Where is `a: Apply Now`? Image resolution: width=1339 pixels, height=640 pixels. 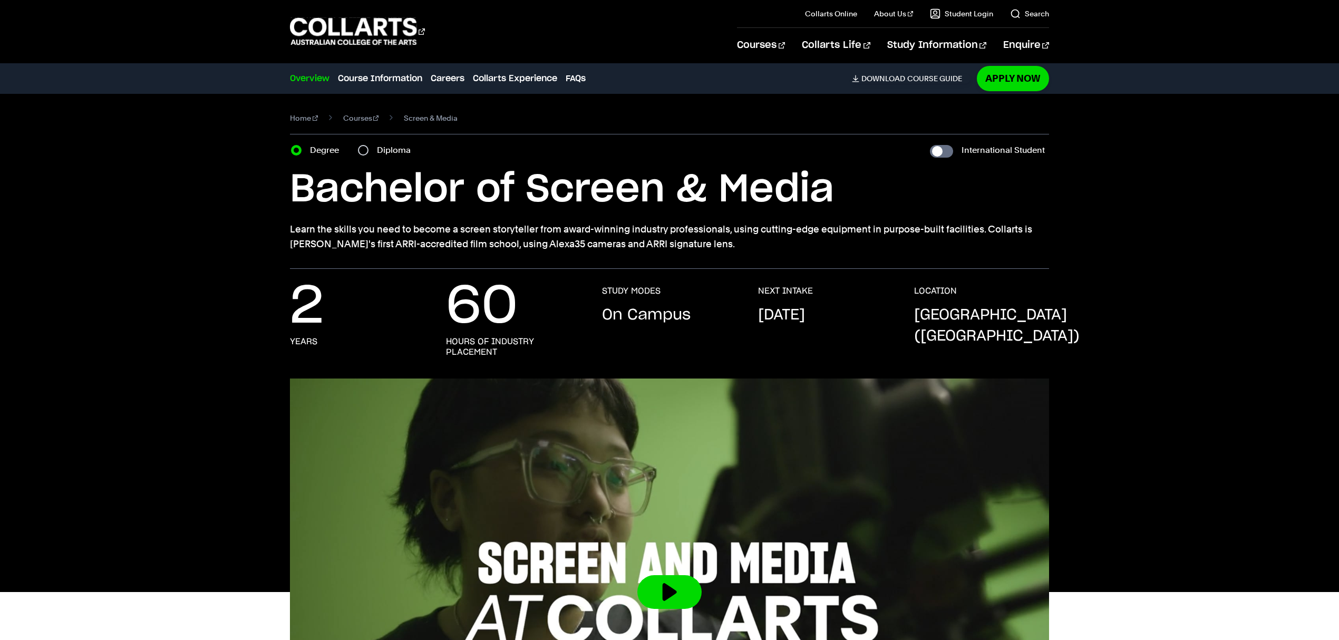 a: Apply Now is located at coordinates (1013, 78).